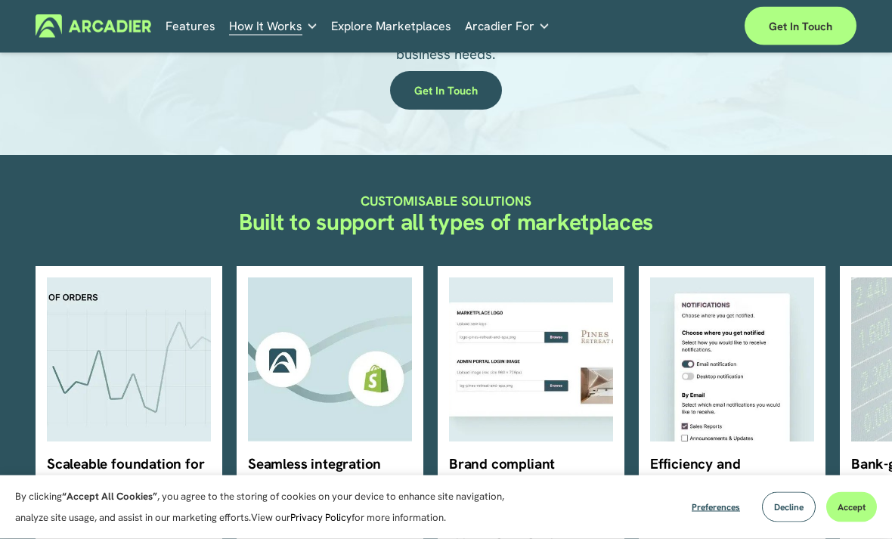  Describe the element at coordinates (320, 517) in the screenshot. I see `a: Privacy Policy` at that location.